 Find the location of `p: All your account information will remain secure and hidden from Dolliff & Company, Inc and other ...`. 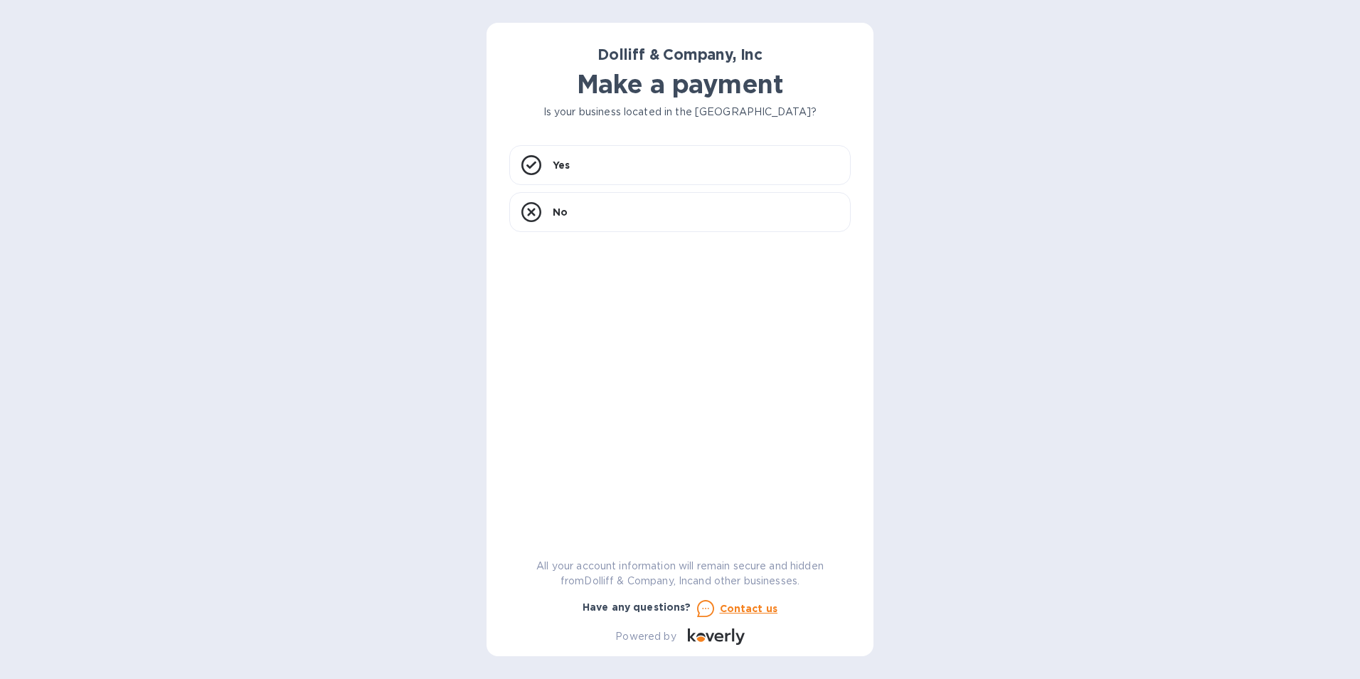

p: All your account information will remain secure and hidden from Dolliff & Company, Inc and other ... is located at coordinates (680, 573).